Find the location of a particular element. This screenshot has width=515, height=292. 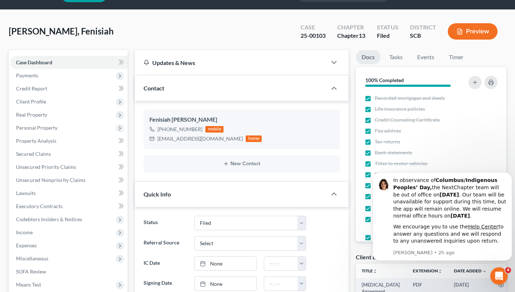

div: Message content is located at coordinates (80, 49).